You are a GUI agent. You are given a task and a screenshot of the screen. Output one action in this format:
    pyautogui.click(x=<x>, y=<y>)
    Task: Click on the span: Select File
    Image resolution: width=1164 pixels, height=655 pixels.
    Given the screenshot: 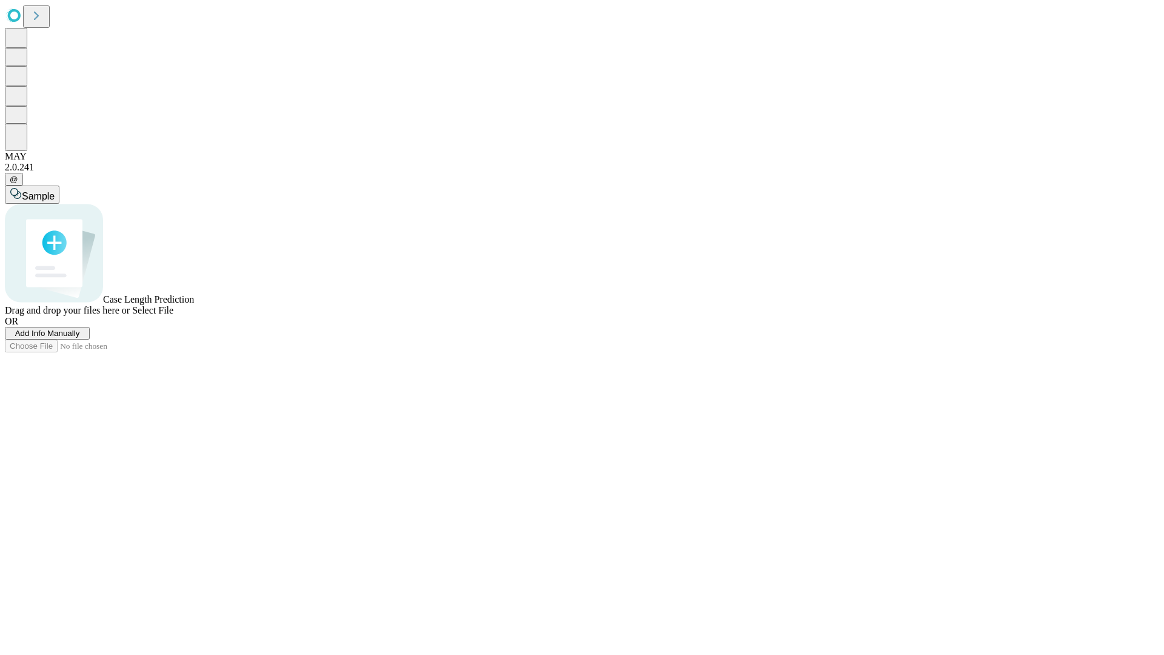 What is the action you would take?
    pyautogui.click(x=153, y=310)
    